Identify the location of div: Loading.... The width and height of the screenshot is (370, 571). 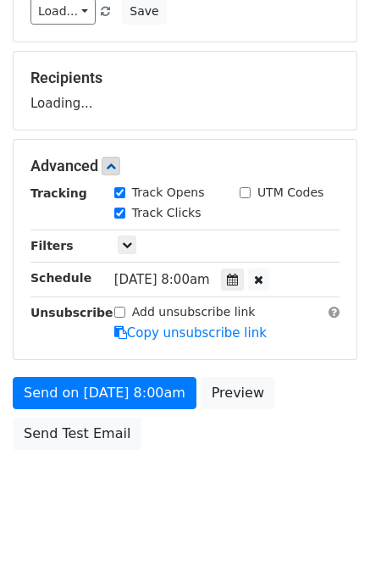
(185, 91).